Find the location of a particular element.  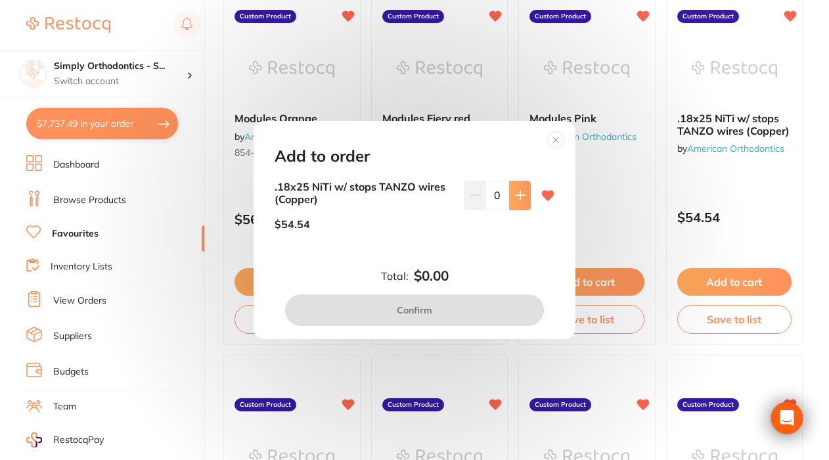

label: Total: is located at coordinates (395, 276).